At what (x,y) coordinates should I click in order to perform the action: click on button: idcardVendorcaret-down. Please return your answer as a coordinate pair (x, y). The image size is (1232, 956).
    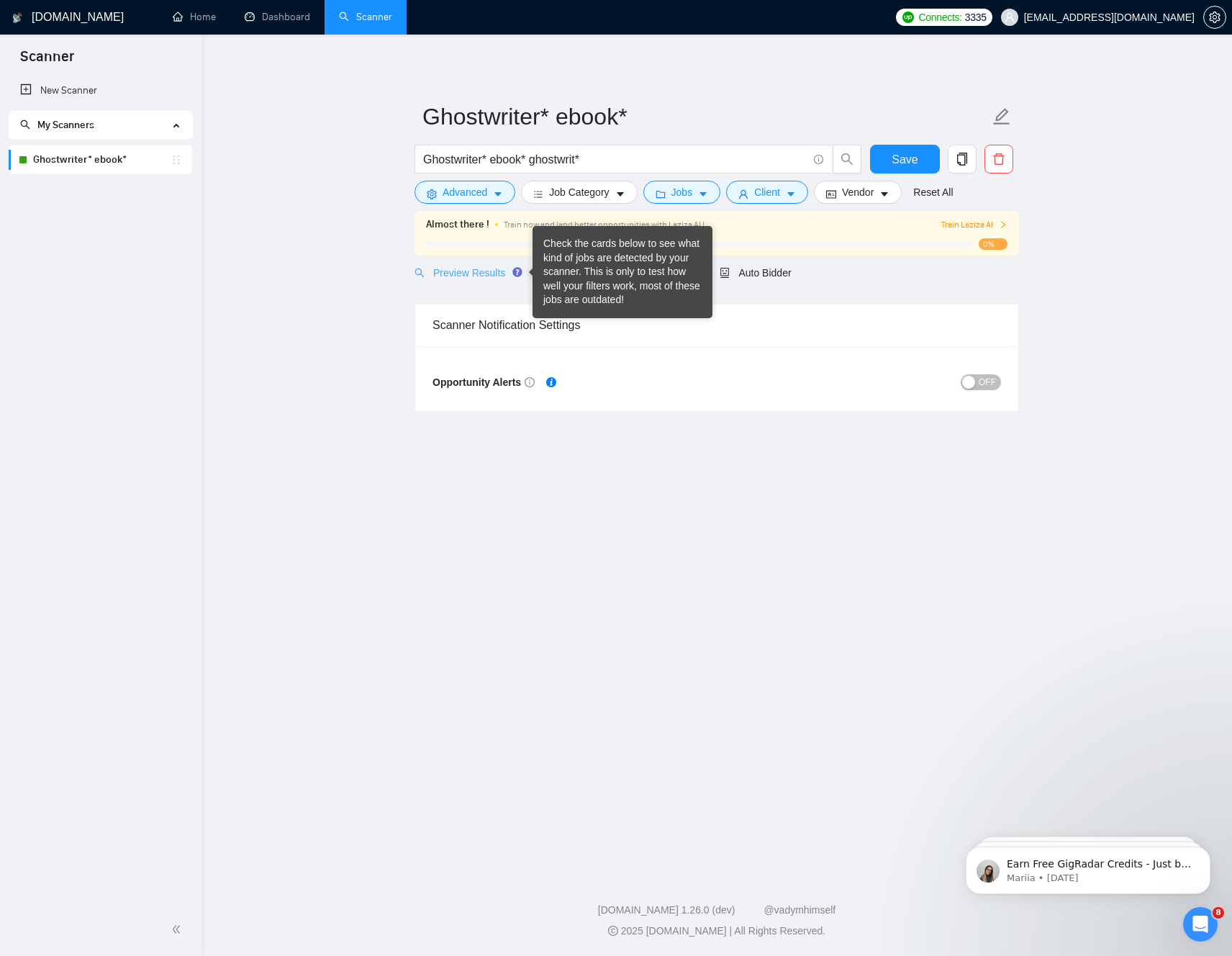
    Looking at the image, I should click on (858, 192).